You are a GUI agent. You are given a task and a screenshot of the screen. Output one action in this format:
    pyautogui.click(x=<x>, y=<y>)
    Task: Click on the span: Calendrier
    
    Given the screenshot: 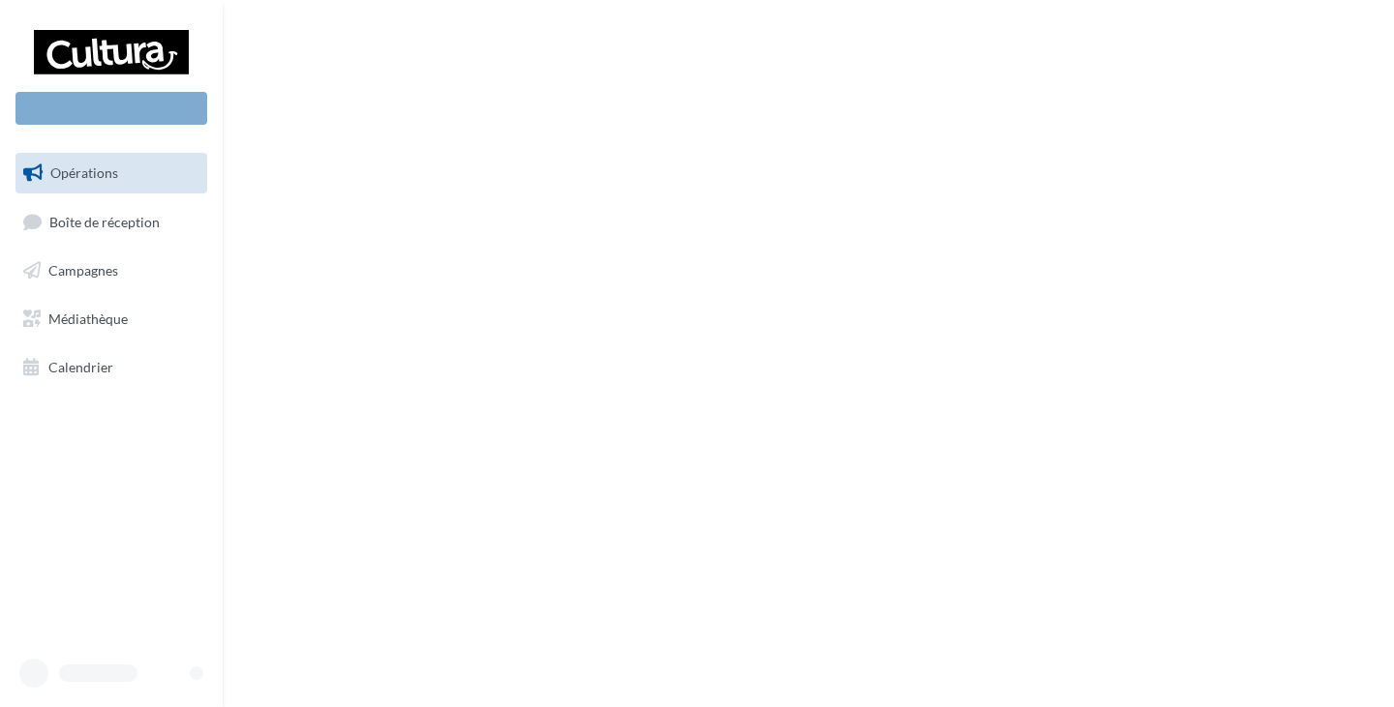 What is the action you would take?
    pyautogui.click(x=80, y=366)
    